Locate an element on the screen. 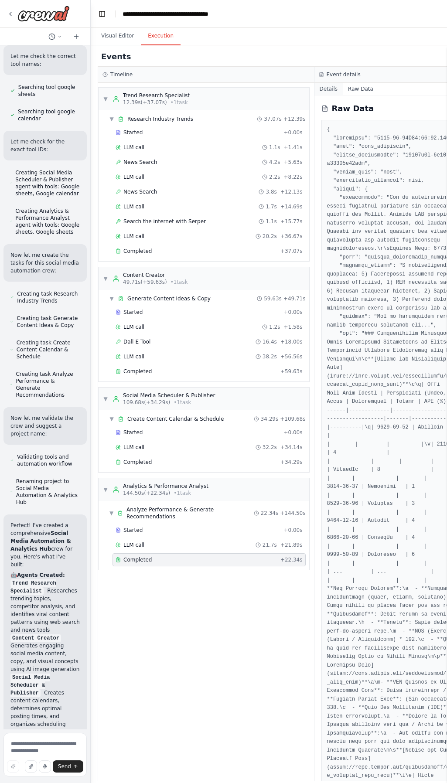 This screenshot has width=447, height=783. span: + 34.29s is located at coordinates (291, 462).